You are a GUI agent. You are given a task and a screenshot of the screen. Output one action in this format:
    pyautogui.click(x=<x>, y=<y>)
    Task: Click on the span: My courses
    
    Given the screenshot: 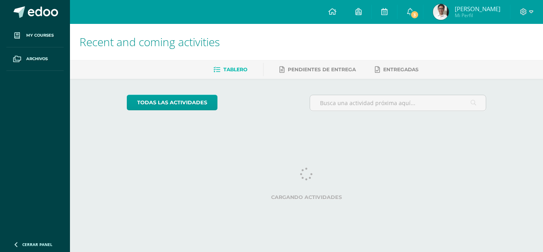 What is the action you would take?
    pyautogui.click(x=40, y=35)
    